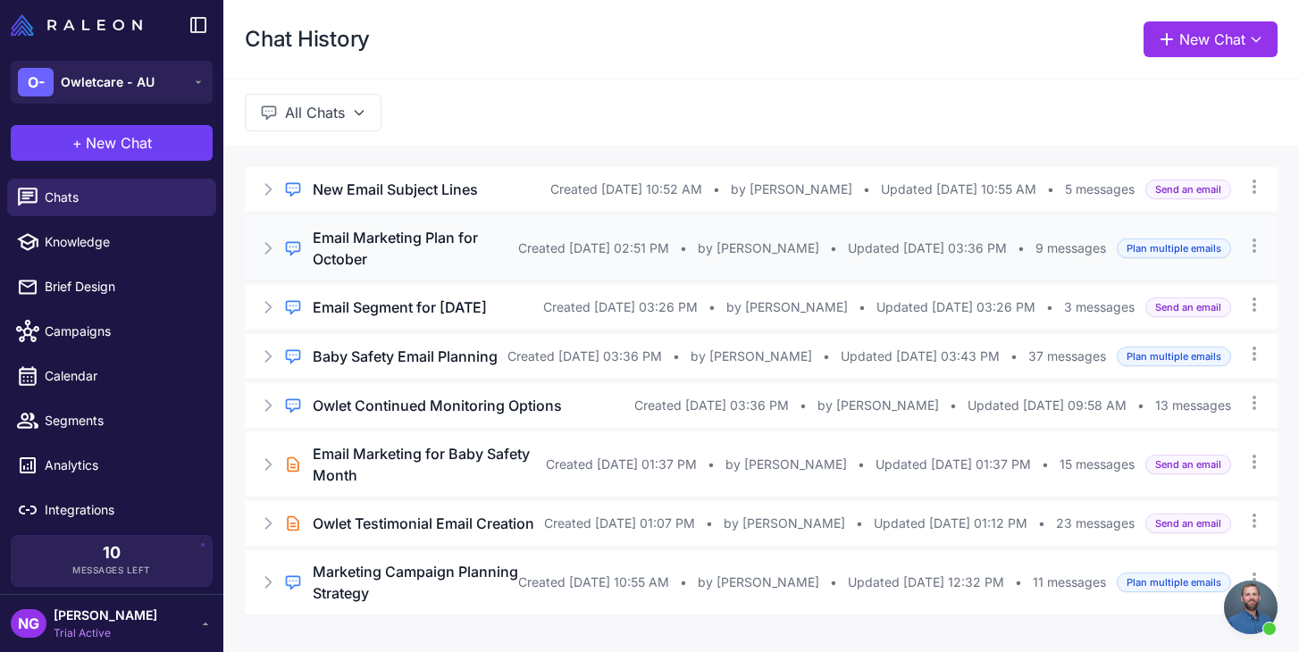 The height and width of the screenshot is (652, 1299). Describe the element at coordinates (112, 553) in the screenshot. I see `span: 10` at that location.